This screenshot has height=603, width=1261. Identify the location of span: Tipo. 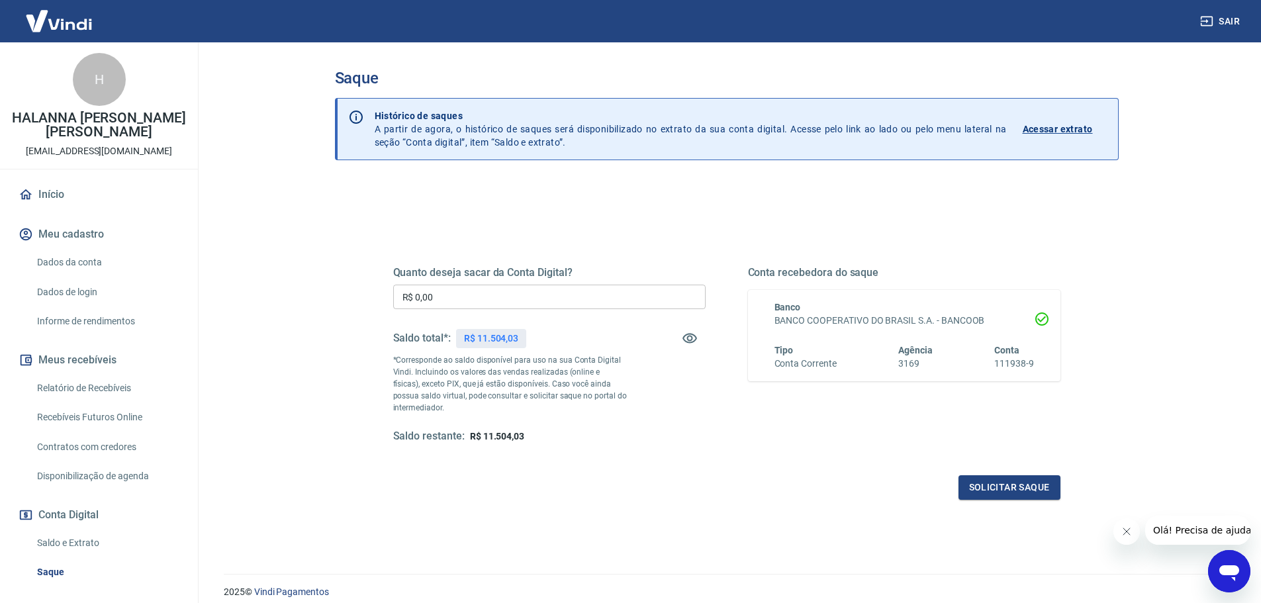
(784, 350).